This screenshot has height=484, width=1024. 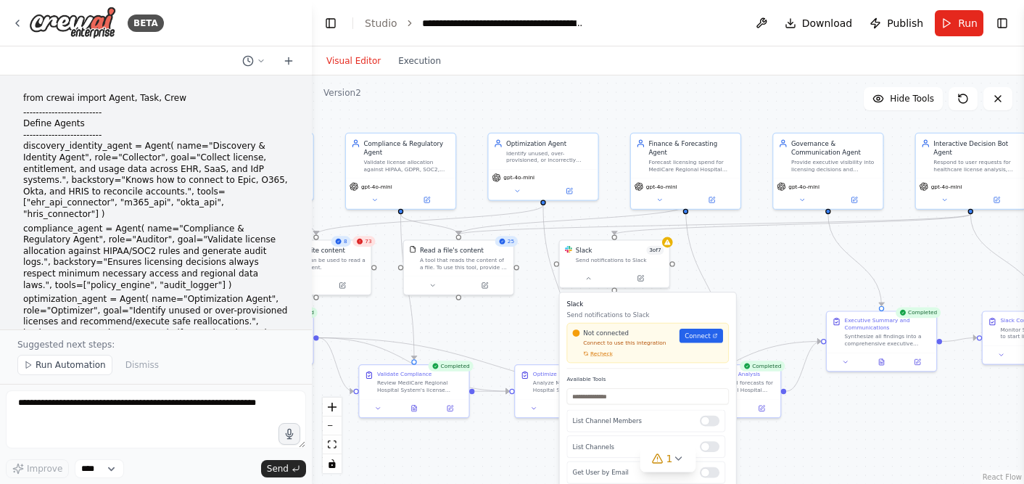 I want to click on div: Governance & Communication Agent, so click(x=834, y=147).